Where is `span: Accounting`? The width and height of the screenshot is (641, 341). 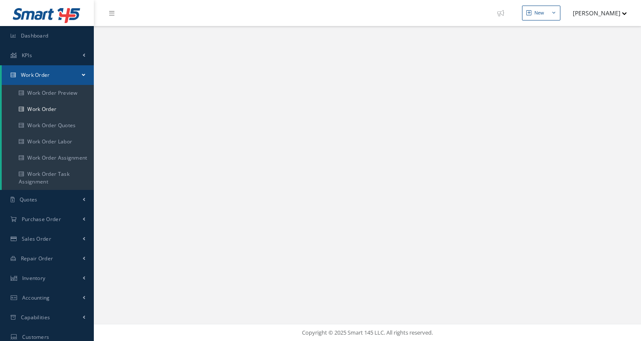
span: Accounting is located at coordinates (36, 297).